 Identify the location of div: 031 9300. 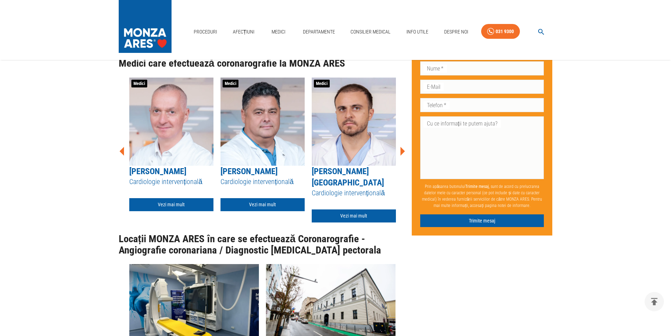
(505, 31).